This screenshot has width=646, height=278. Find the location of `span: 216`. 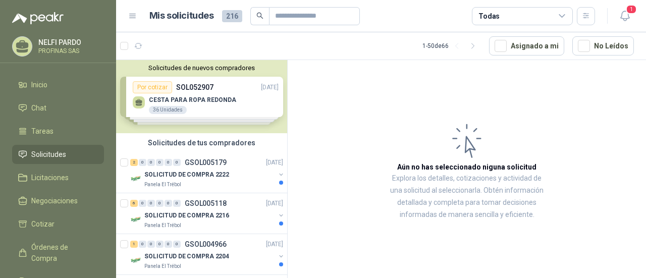

span: 216 is located at coordinates (232, 16).